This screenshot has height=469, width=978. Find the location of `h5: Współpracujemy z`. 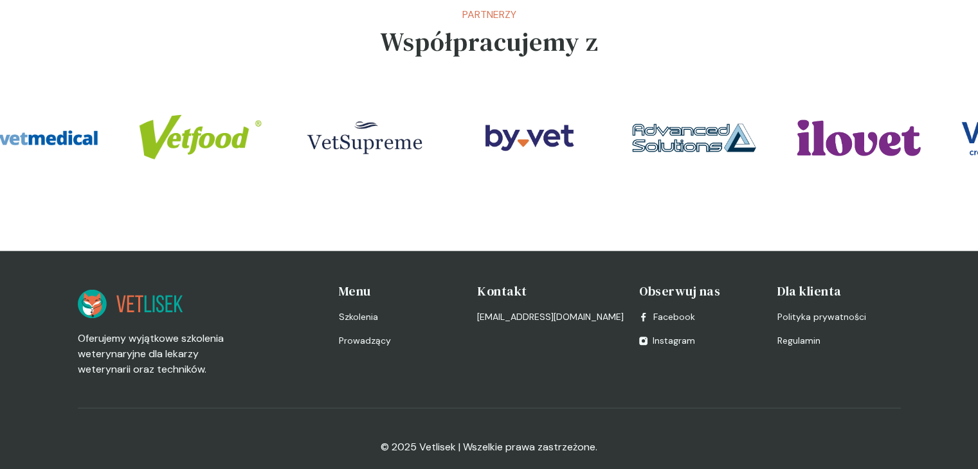

h5: Współpracujemy z is located at coordinates (489, 42).